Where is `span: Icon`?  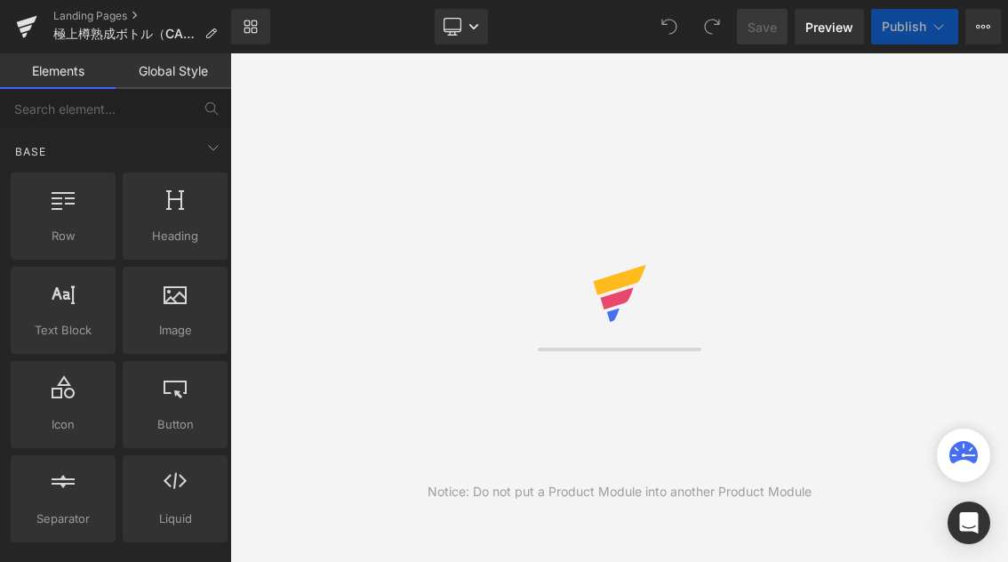
span: Icon is located at coordinates (63, 424).